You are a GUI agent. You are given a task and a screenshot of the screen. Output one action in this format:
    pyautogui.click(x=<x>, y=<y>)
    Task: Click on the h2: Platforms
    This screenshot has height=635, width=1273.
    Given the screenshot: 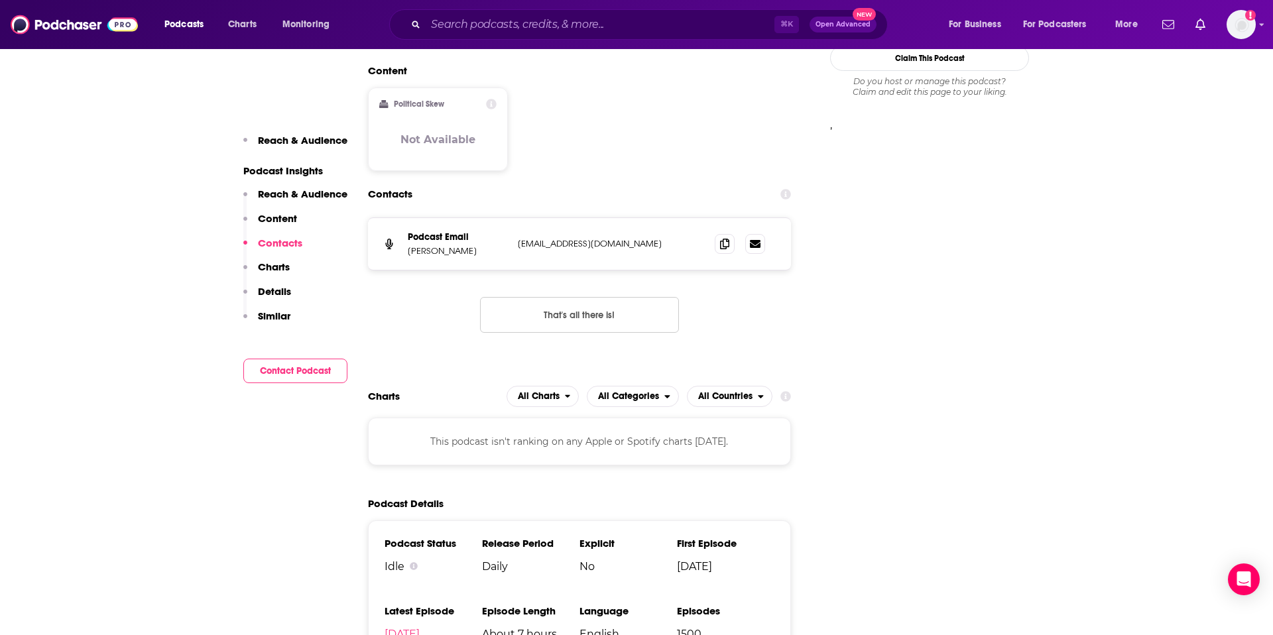 What is the action you would take?
    pyautogui.click(x=543, y=397)
    